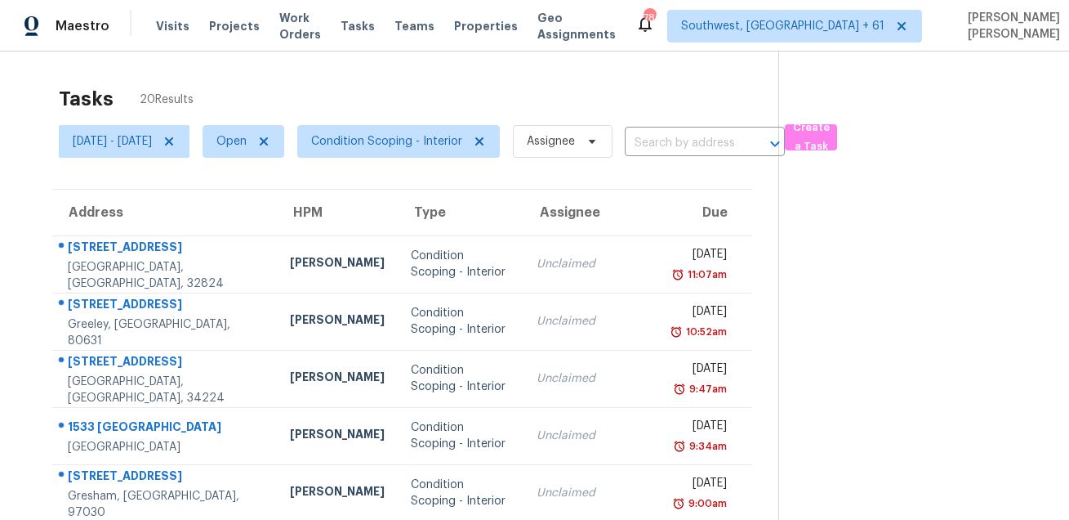 Image resolution: width=1069 pixels, height=520 pixels. Describe the element at coordinates (167, 100) in the screenshot. I see `span: 20 Results` at that location.